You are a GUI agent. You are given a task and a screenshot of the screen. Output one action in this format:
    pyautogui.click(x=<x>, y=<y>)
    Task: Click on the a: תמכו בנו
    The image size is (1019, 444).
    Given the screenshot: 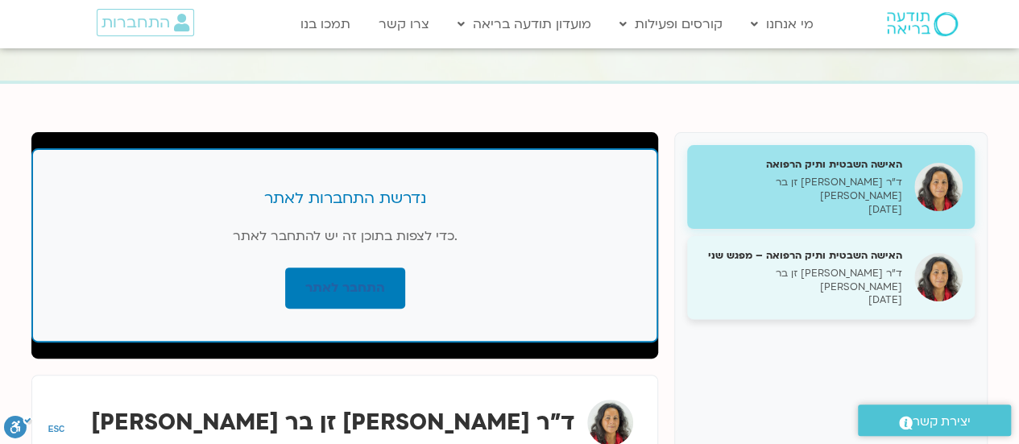 What is the action you would take?
    pyautogui.click(x=325, y=24)
    